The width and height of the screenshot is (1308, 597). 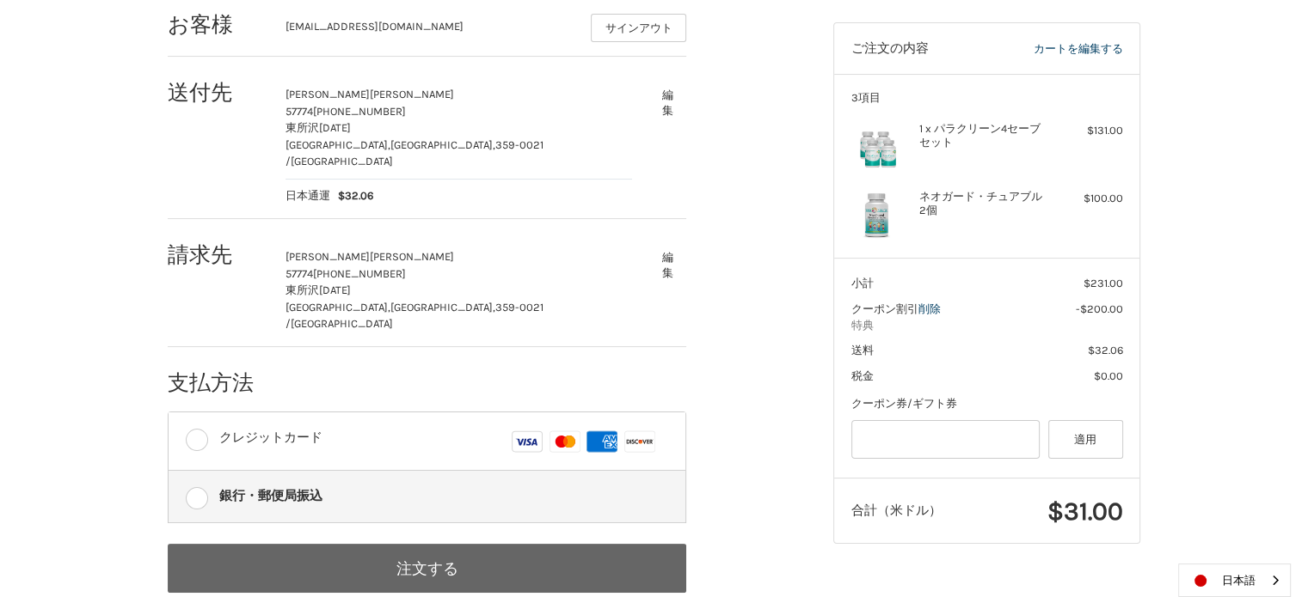 I want to click on h4: 1 x パラクリーン4セーブセット, so click(x=984, y=136).